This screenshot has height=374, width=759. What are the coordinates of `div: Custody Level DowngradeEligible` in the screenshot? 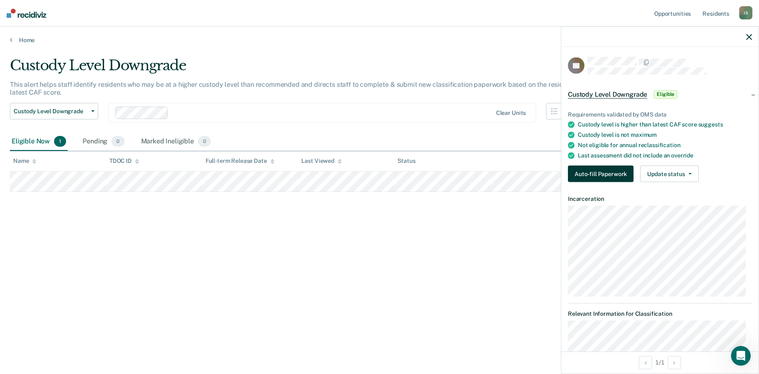 It's located at (660, 94).